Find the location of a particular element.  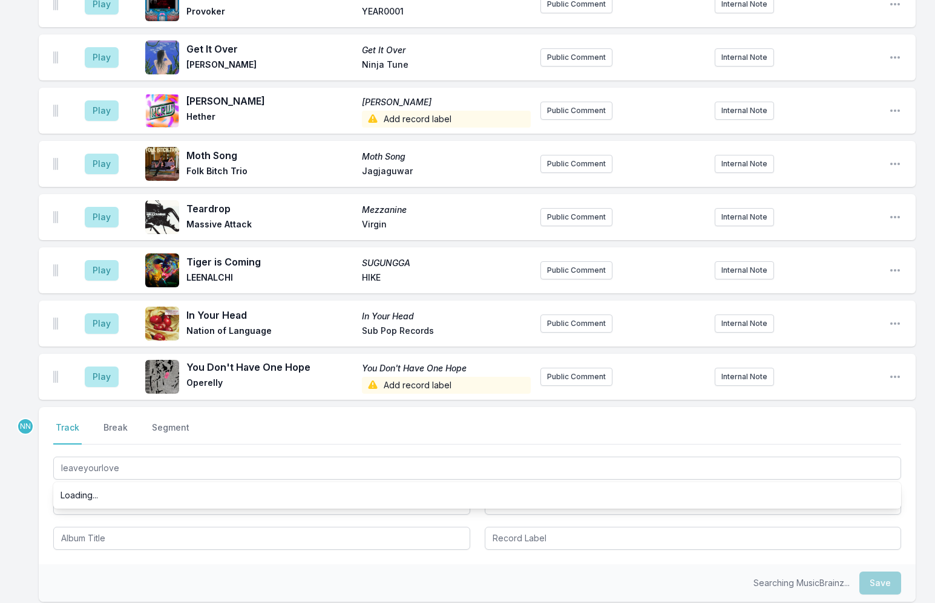

button: Track is located at coordinates (67, 433).